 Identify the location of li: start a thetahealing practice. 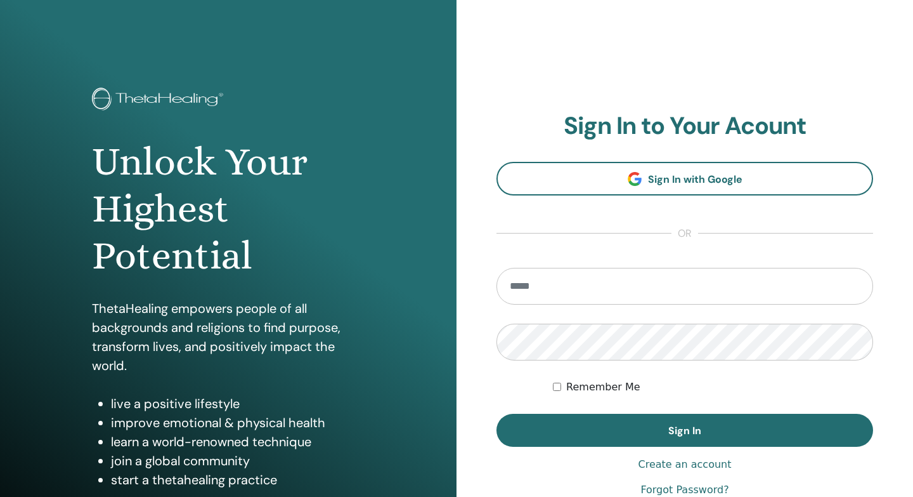
(238, 479).